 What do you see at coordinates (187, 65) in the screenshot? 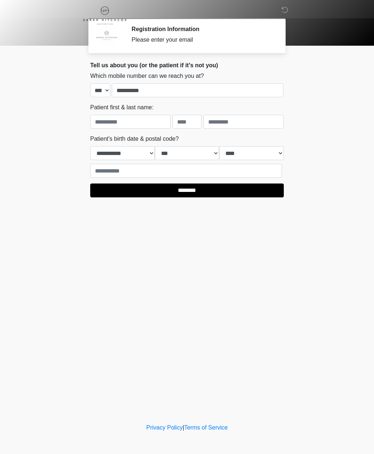
I see `h2: Tell us about you (or the patient if it's not you)` at bounding box center [187, 65].